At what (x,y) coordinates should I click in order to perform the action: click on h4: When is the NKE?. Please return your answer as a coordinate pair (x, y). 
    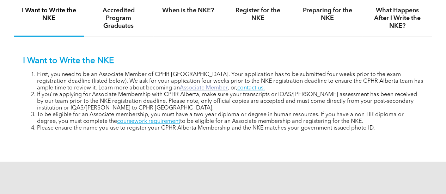
    Looking at the image, I should click on (188, 11).